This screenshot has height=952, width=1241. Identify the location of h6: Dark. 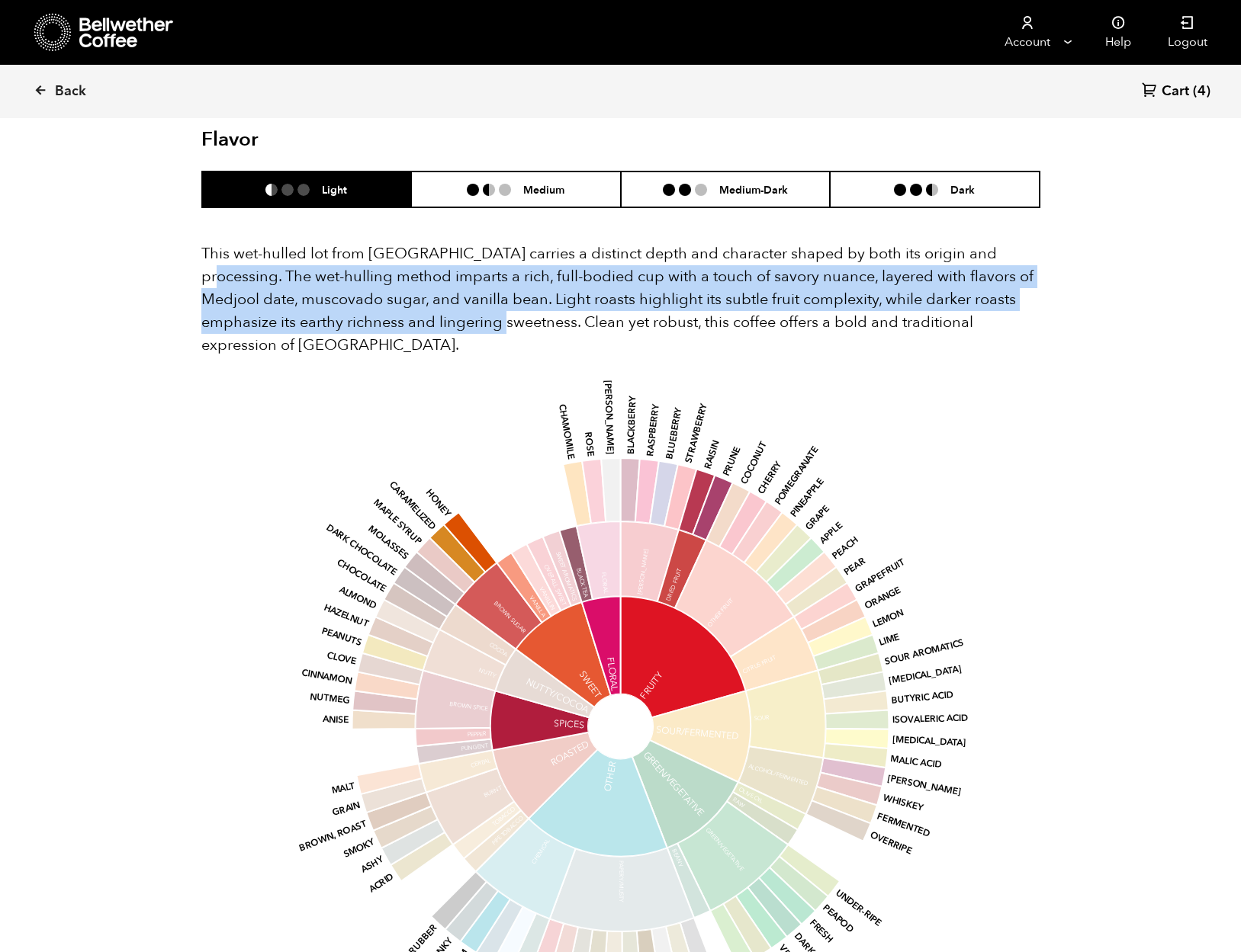
(963, 189).